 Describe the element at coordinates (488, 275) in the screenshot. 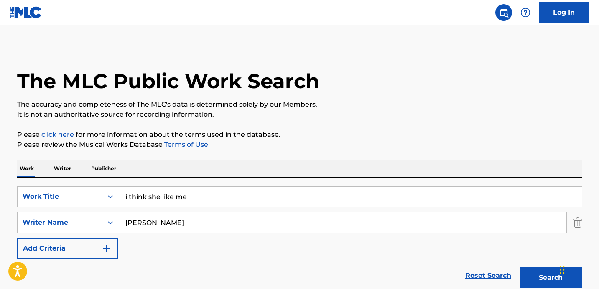

I see `a: Reset Search` at that location.